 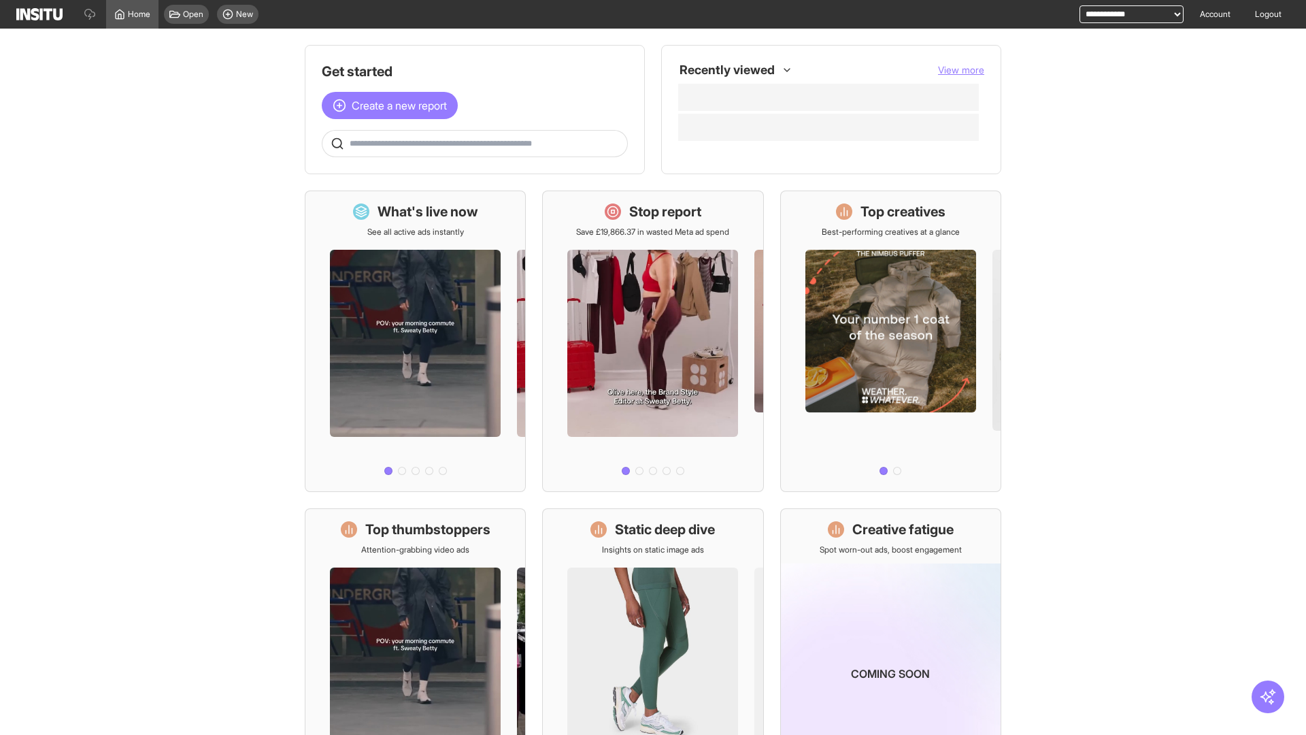 I want to click on span: Create a new report, so click(x=399, y=105).